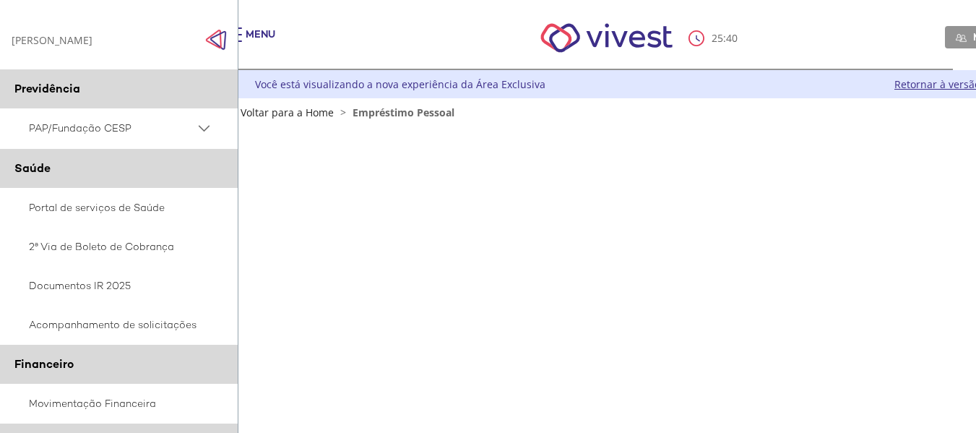 The height and width of the screenshot is (433, 976). Describe the element at coordinates (260, 42) in the screenshot. I see `div: Menu` at that location.